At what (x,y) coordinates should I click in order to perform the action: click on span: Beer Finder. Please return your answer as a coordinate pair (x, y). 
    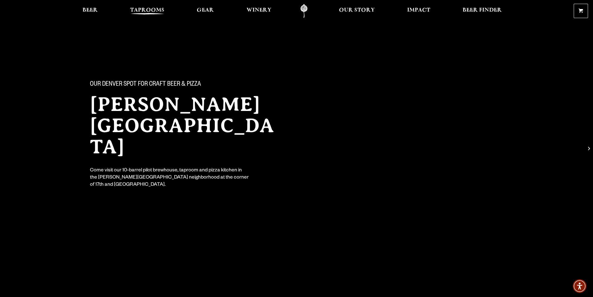
    Looking at the image, I should click on (482, 10).